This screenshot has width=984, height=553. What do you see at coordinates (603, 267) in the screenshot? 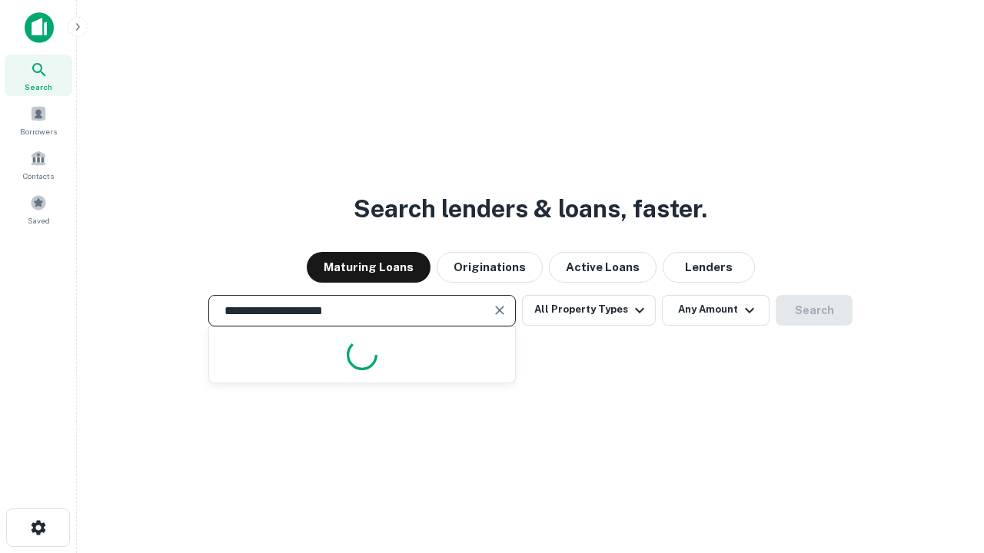
I see `button: Active Loans` at bounding box center [603, 267].